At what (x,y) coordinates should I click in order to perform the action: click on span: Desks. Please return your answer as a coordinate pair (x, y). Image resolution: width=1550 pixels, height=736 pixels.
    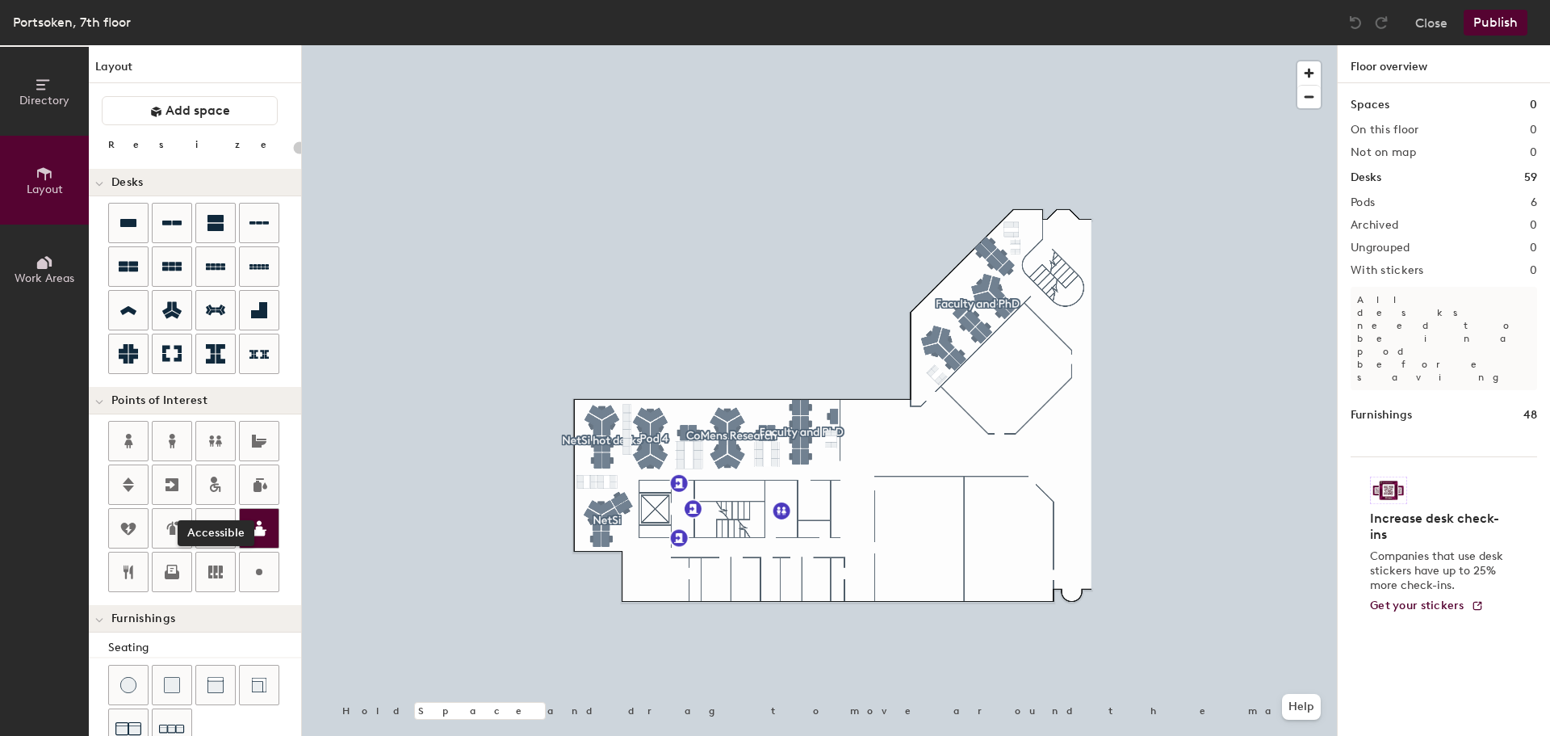
    Looking at the image, I should click on (127, 182).